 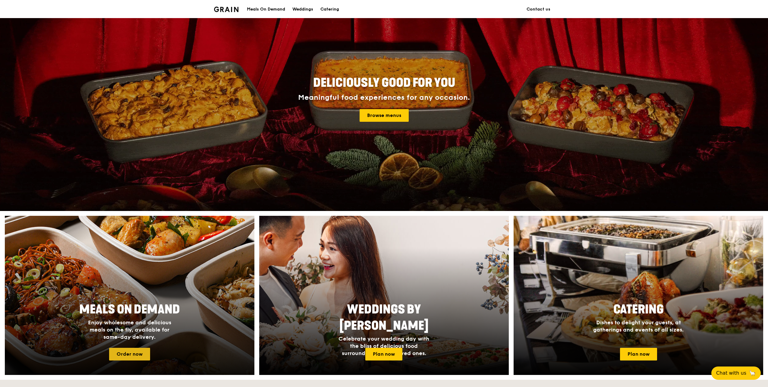 I want to click on div: Weddings, so click(x=303, y=9).